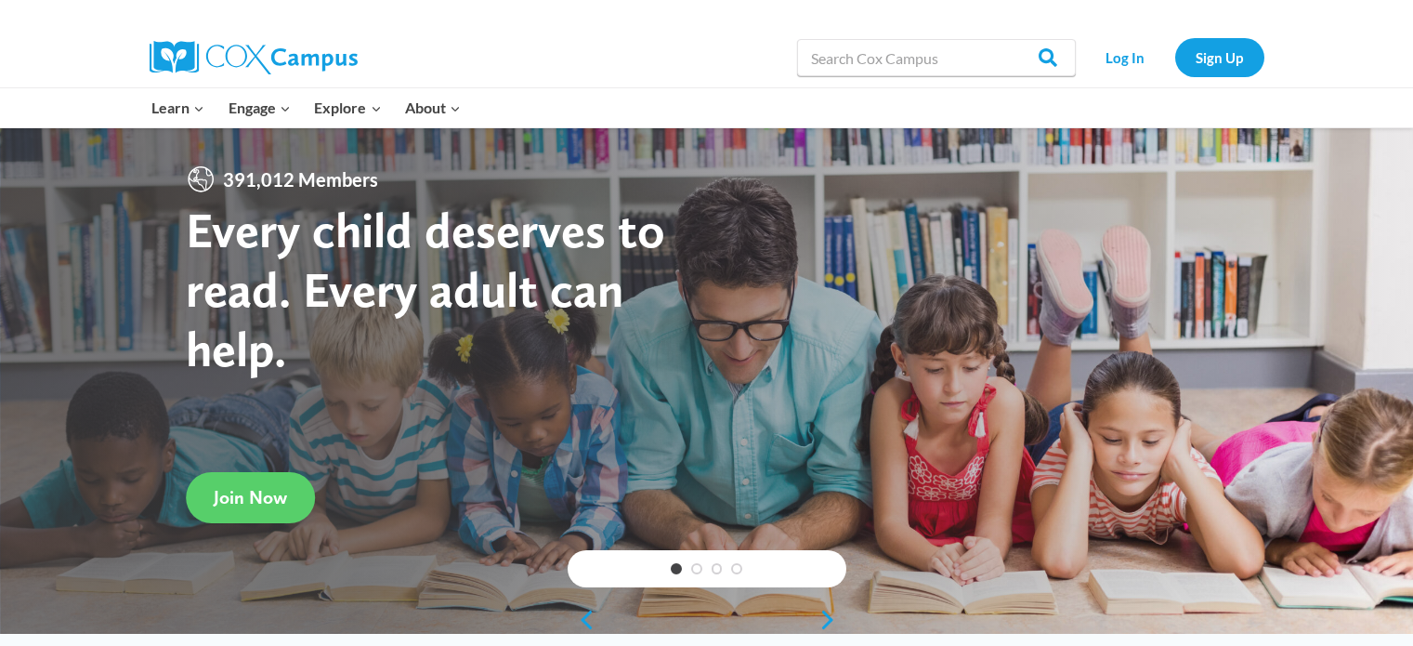  I want to click on a: 2, so click(697, 569).